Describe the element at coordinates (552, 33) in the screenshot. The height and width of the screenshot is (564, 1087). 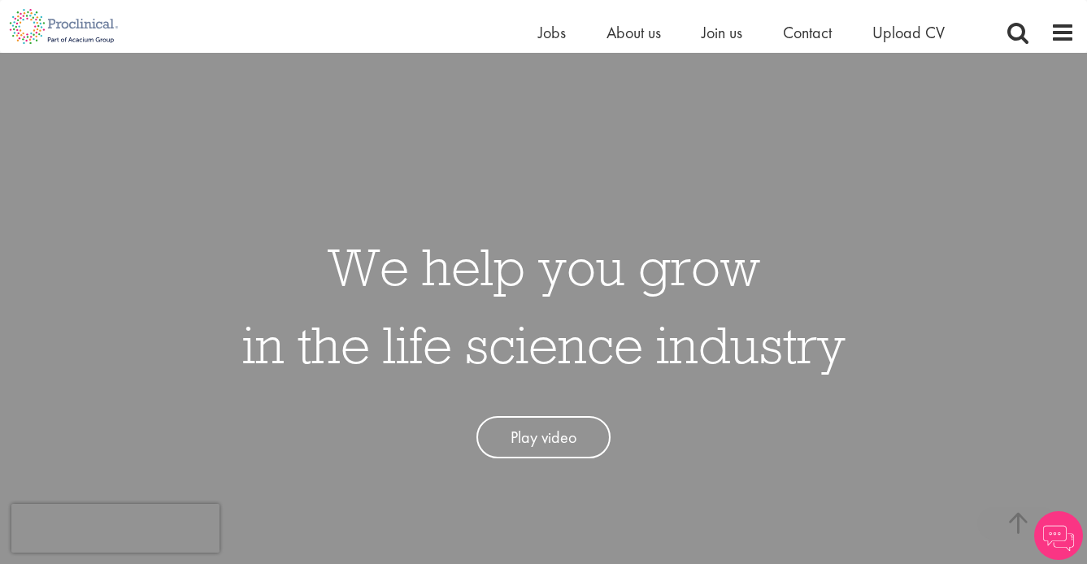
I see `span: Jobs` at that location.